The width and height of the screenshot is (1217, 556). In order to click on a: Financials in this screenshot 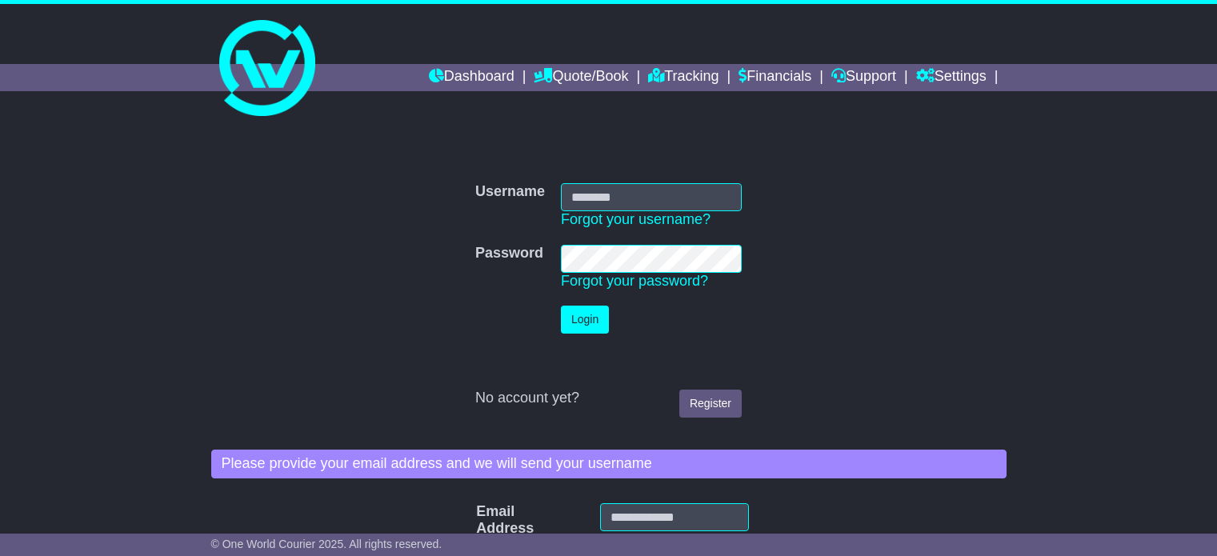, I will do `click(775, 78)`.